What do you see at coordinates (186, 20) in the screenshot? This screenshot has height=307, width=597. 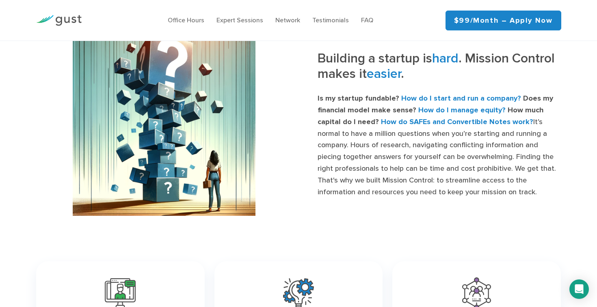 I see `a: Office Hours` at bounding box center [186, 20].